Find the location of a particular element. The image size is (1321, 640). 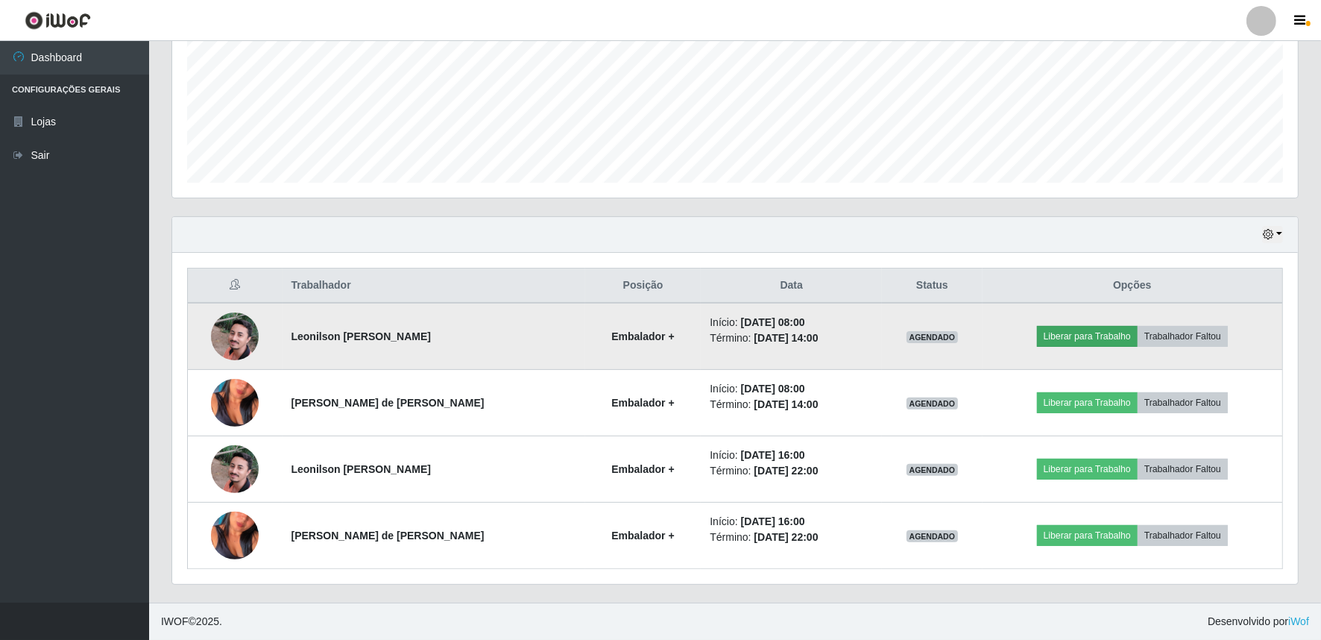

span: © 2025 . is located at coordinates (192, 621).